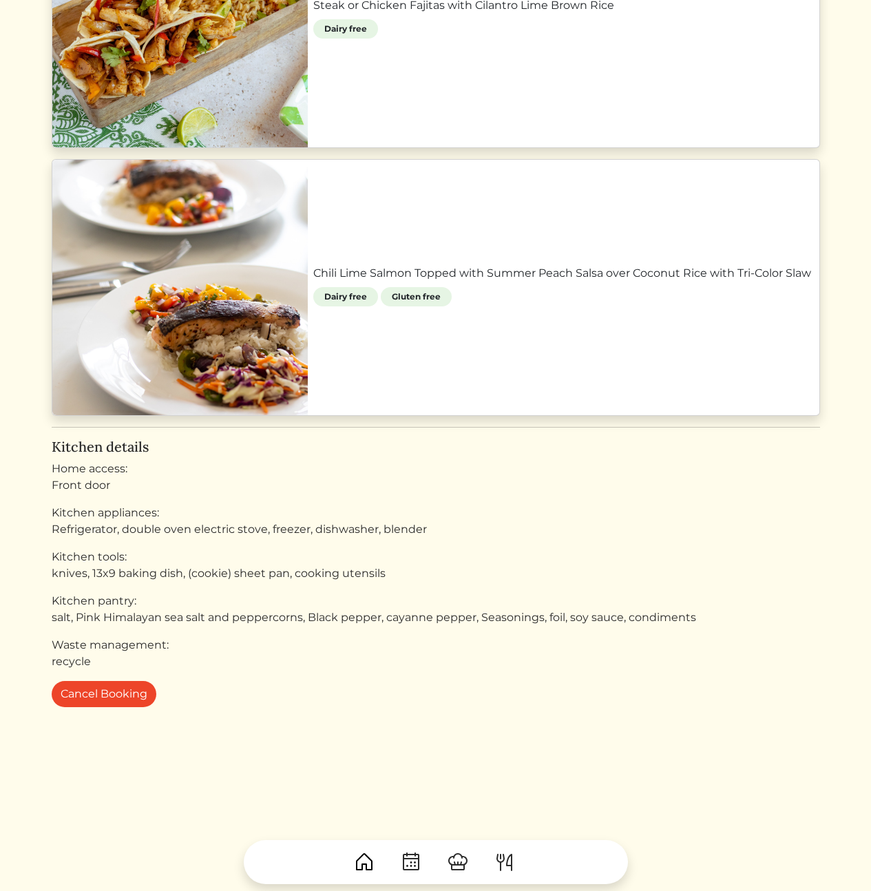  I want to click on img: ForkKnife-55491504ffdb50bab0c1e09e7649658475375261d09fd45db06cec23bce548bf.svg, so click(505, 862).